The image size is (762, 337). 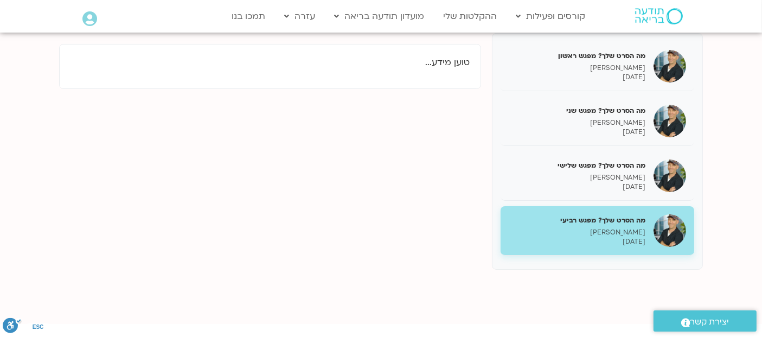 I want to click on a: מועדון תודעה בריאה, so click(x=379, y=16).